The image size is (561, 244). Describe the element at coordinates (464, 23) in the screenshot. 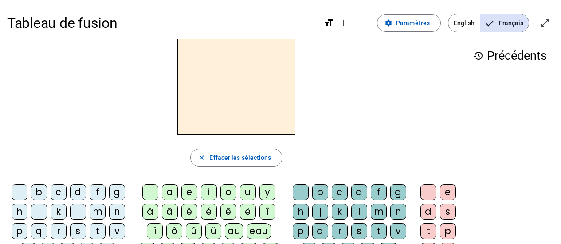

I see `span: English` at that location.